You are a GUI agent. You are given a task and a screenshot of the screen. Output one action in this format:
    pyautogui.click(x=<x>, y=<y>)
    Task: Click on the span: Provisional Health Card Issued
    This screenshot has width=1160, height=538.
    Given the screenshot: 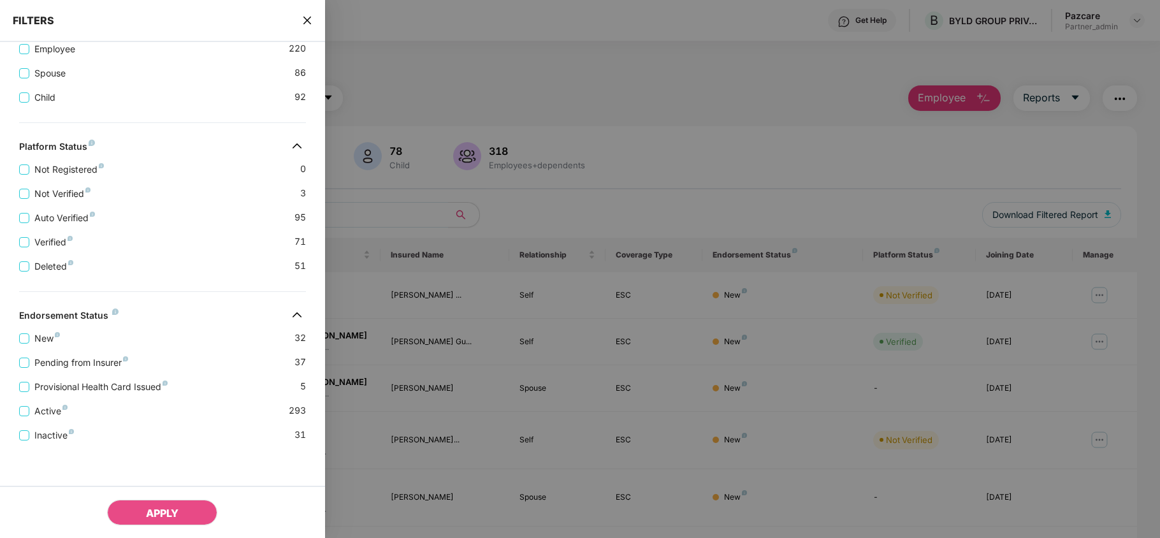 What is the action you would take?
    pyautogui.click(x=101, y=387)
    